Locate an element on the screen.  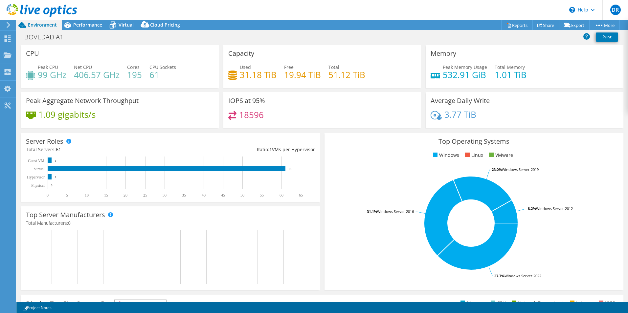
span: Cores is located at coordinates (133, 67).